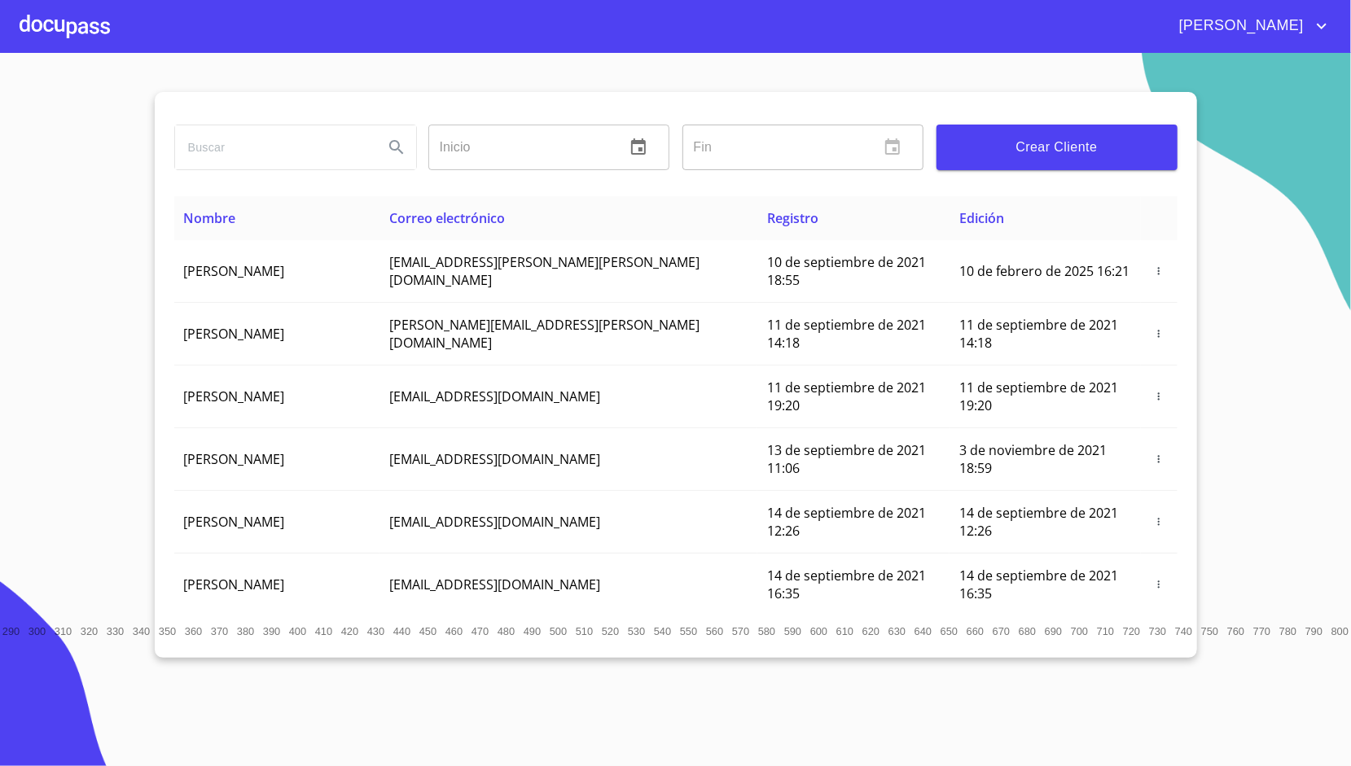  Describe the element at coordinates (116, 632) in the screenshot. I see `button: 330` at that location.